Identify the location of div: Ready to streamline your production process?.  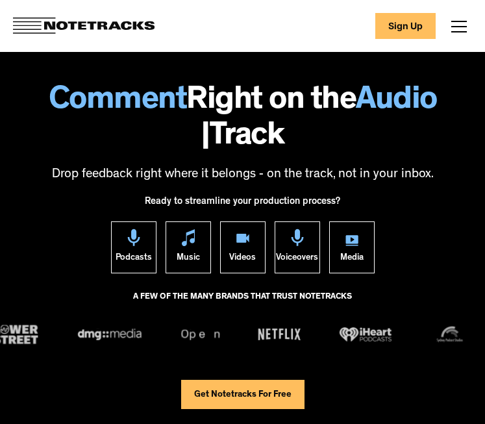
(242, 205).